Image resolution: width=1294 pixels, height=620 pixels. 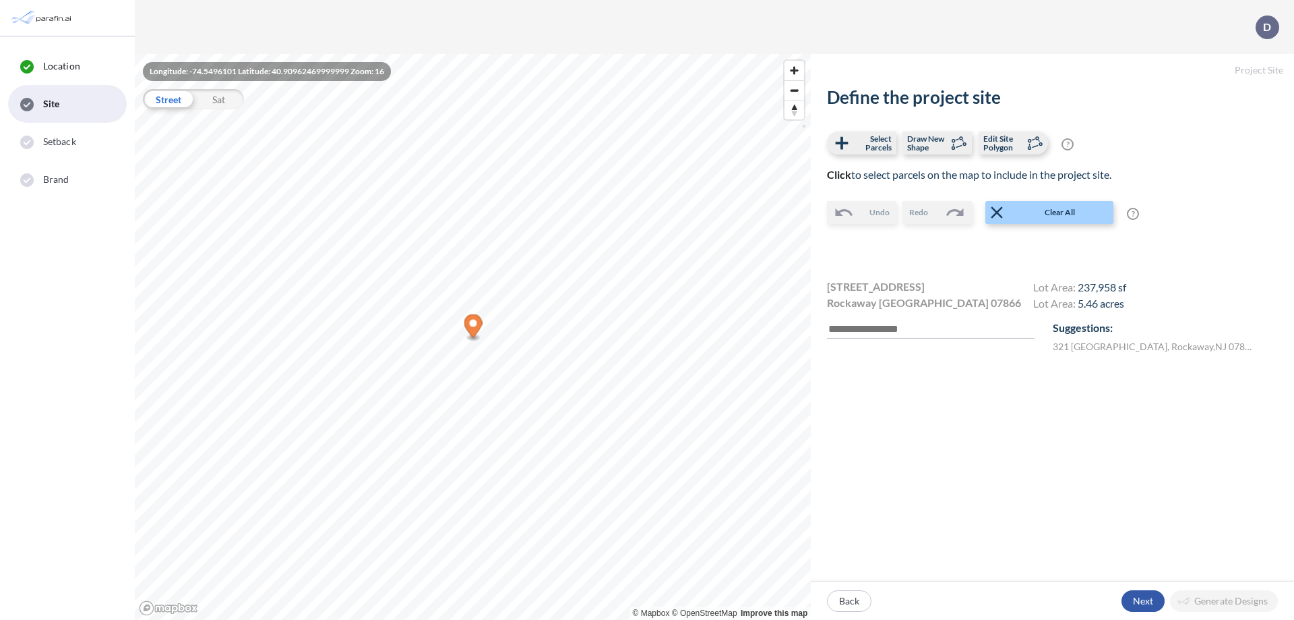 What do you see at coordinates (839, 174) in the screenshot?
I see `b: Click` at bounding box center [839, 174].